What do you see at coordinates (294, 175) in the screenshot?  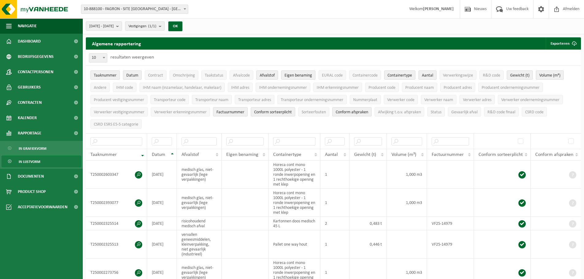 I see `td: Horeca cont mono 1000L polyester - 1 ronde inwerpopening en 1 rechthoekige opening met klep` at bounding box center [294, 175].